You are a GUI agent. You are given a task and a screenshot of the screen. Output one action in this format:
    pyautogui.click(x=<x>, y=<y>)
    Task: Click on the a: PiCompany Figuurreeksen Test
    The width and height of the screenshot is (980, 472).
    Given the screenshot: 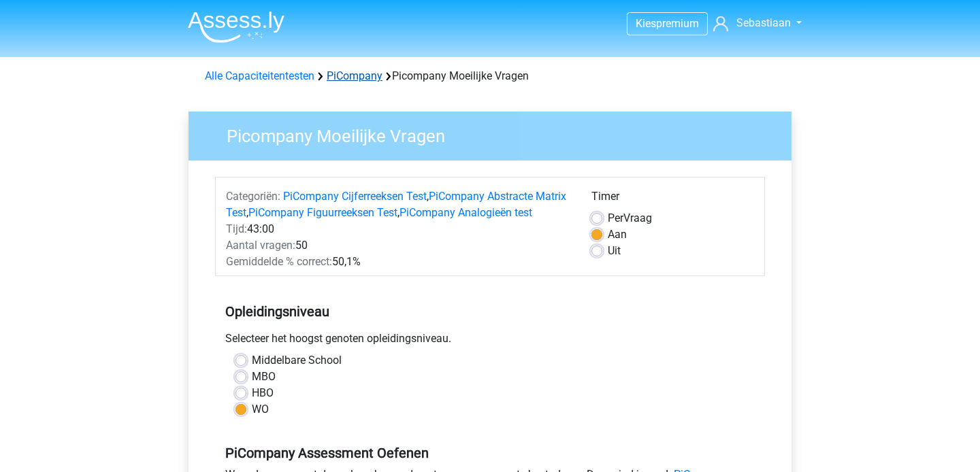 What is the action you would take?
    pyautogui.click(x=323, y=212)
    